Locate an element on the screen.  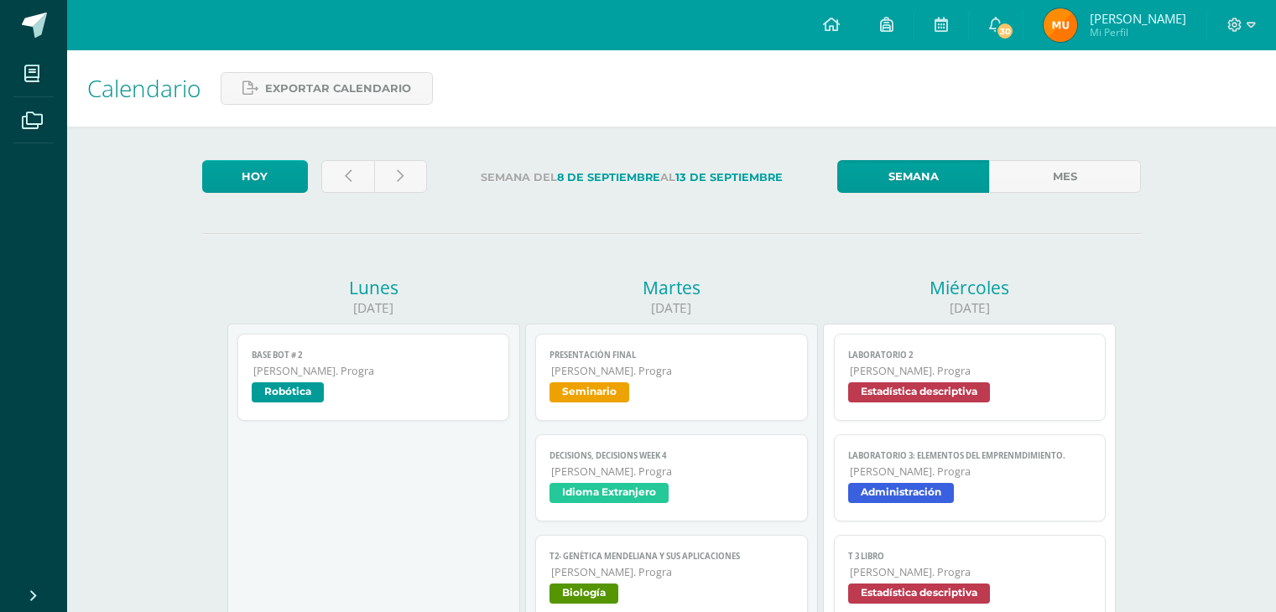
img: 15f011e8d190402ab5ed84e73936d331.png is located at coordinates (1060, 25).